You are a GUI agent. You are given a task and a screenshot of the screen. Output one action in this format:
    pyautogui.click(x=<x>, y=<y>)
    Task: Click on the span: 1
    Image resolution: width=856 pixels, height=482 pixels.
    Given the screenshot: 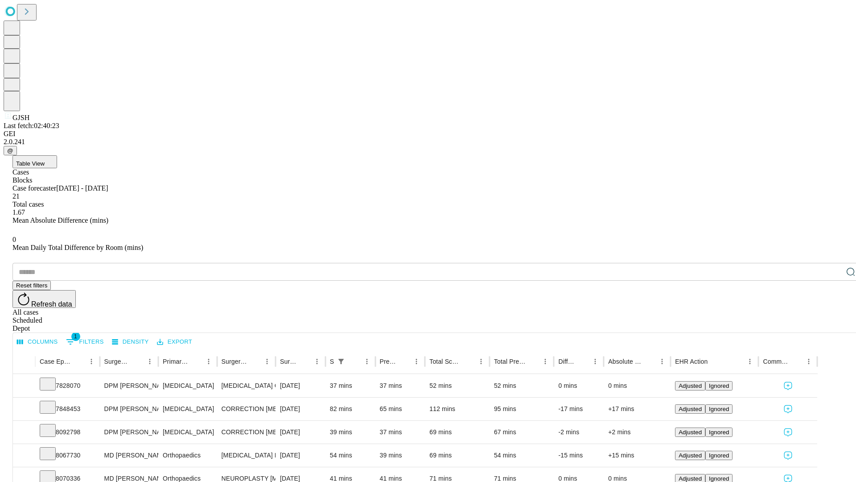 What is the action you would take?
    pyautogui.click(x=76, y=336)
    